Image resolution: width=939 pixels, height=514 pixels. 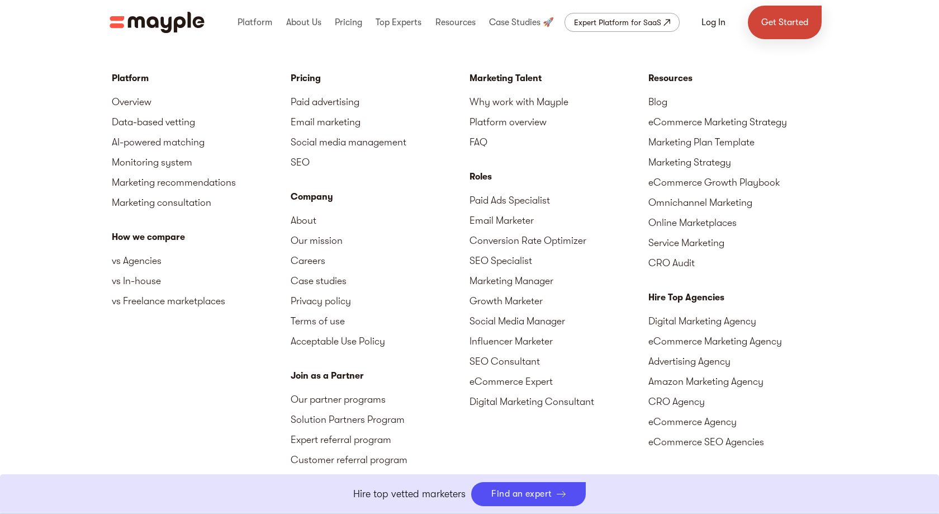 I want to click on a: Platform overview, so click(x=559, y=122).